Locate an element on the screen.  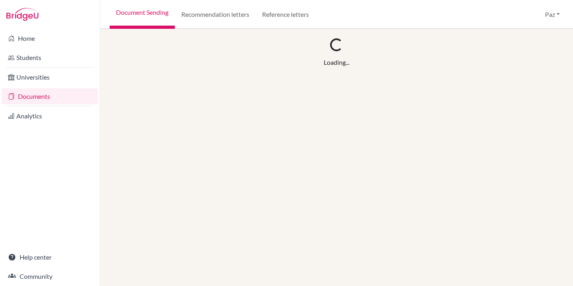
a: Universities is located at coordinates (50, 77).